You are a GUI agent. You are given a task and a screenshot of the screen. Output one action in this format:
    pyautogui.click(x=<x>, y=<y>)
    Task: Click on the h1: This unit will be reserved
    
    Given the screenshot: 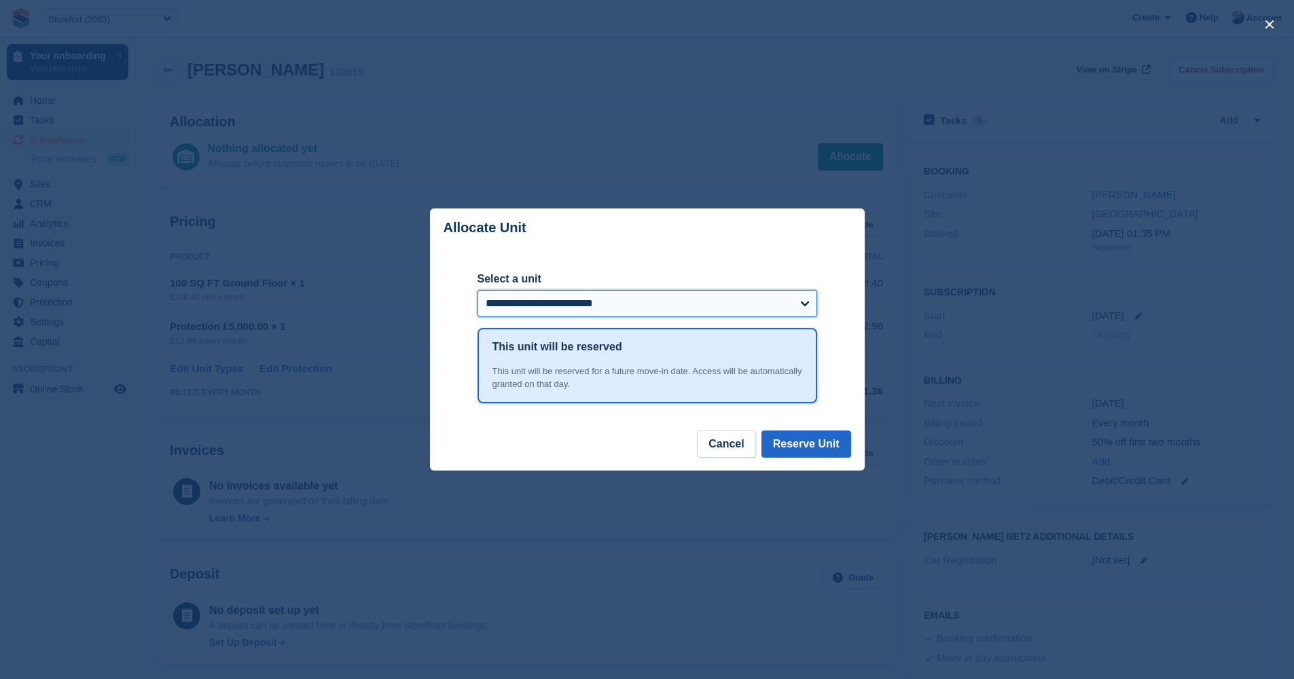 What is the action you would take?
    pyautogui.click(x=557, y=347)
    